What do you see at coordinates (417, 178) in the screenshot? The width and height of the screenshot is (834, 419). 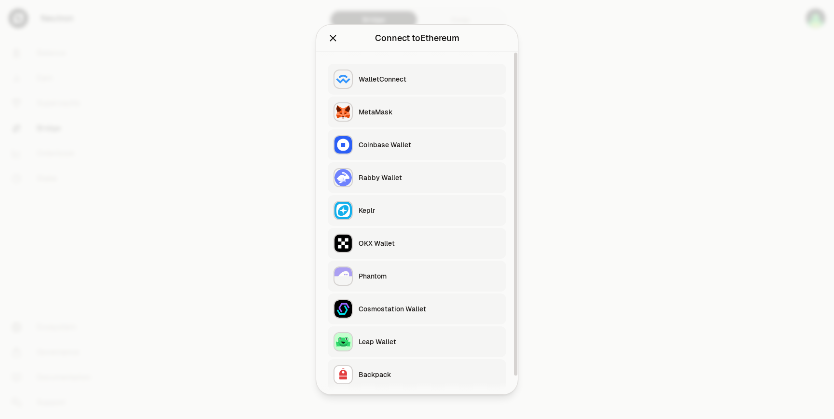 I see `button: Rabby WalletRabby Wallet` at bounding box center [417, 178].